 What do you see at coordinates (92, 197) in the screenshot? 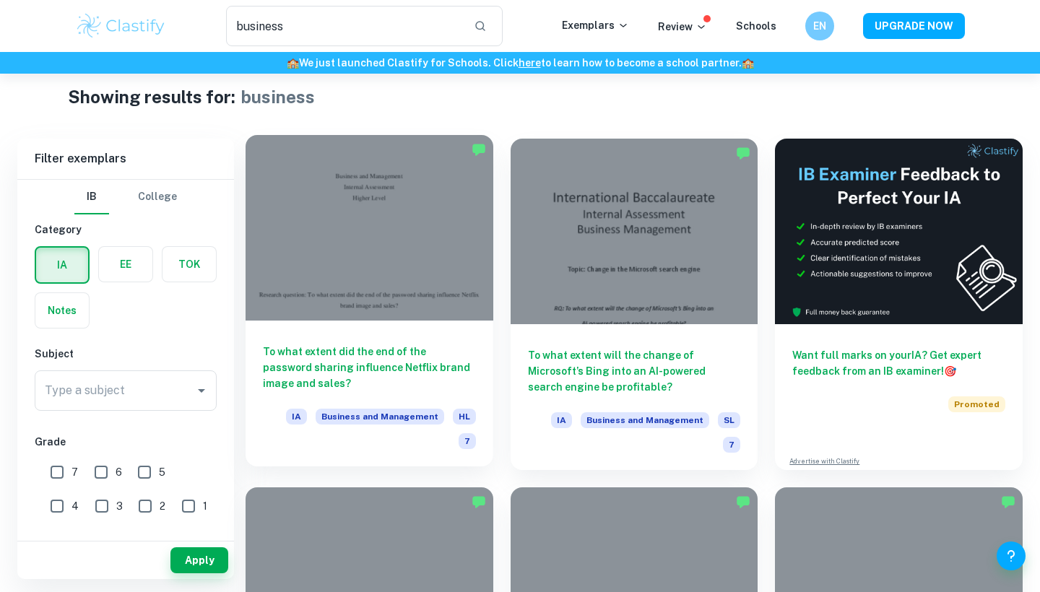
I see `button: IB` at bounding box center [92, 197].